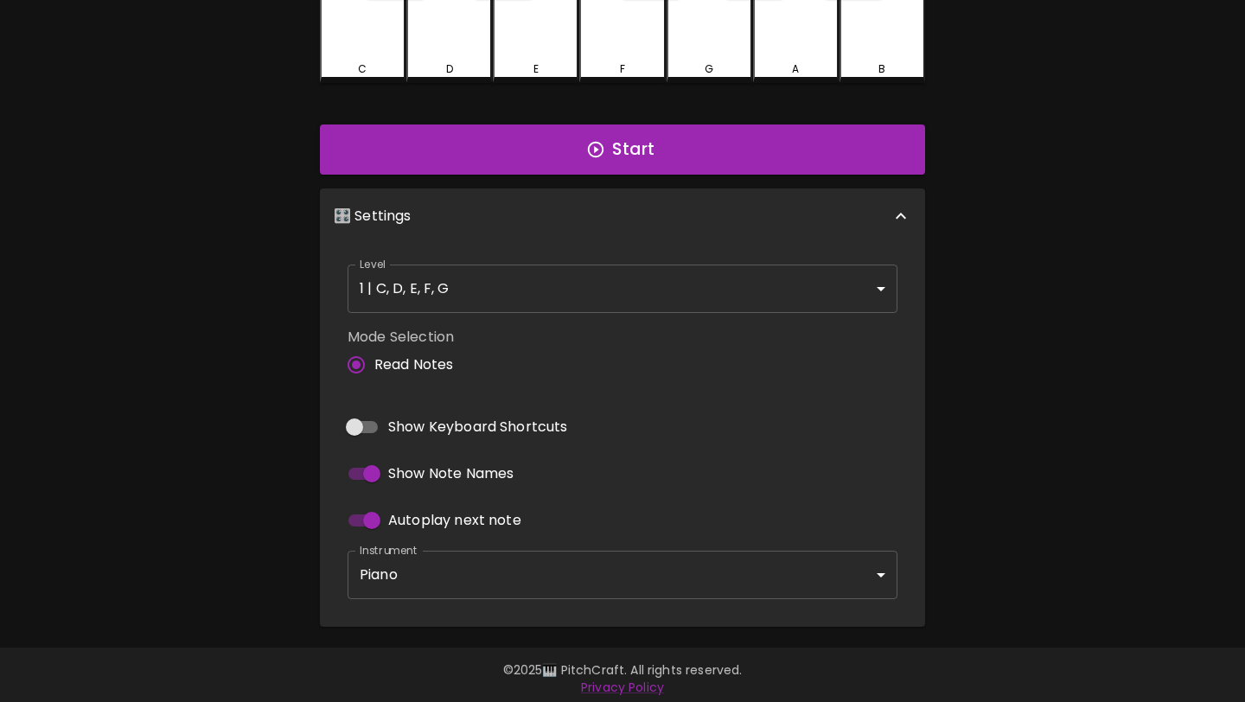 Image resolution: width=1245 pixels, height=702 pixels. Describe the element at coordinates (622, 670) in the screenshot. I see `p: © 2025 🎹 PitchCraft. All rights reserved.` at that location.